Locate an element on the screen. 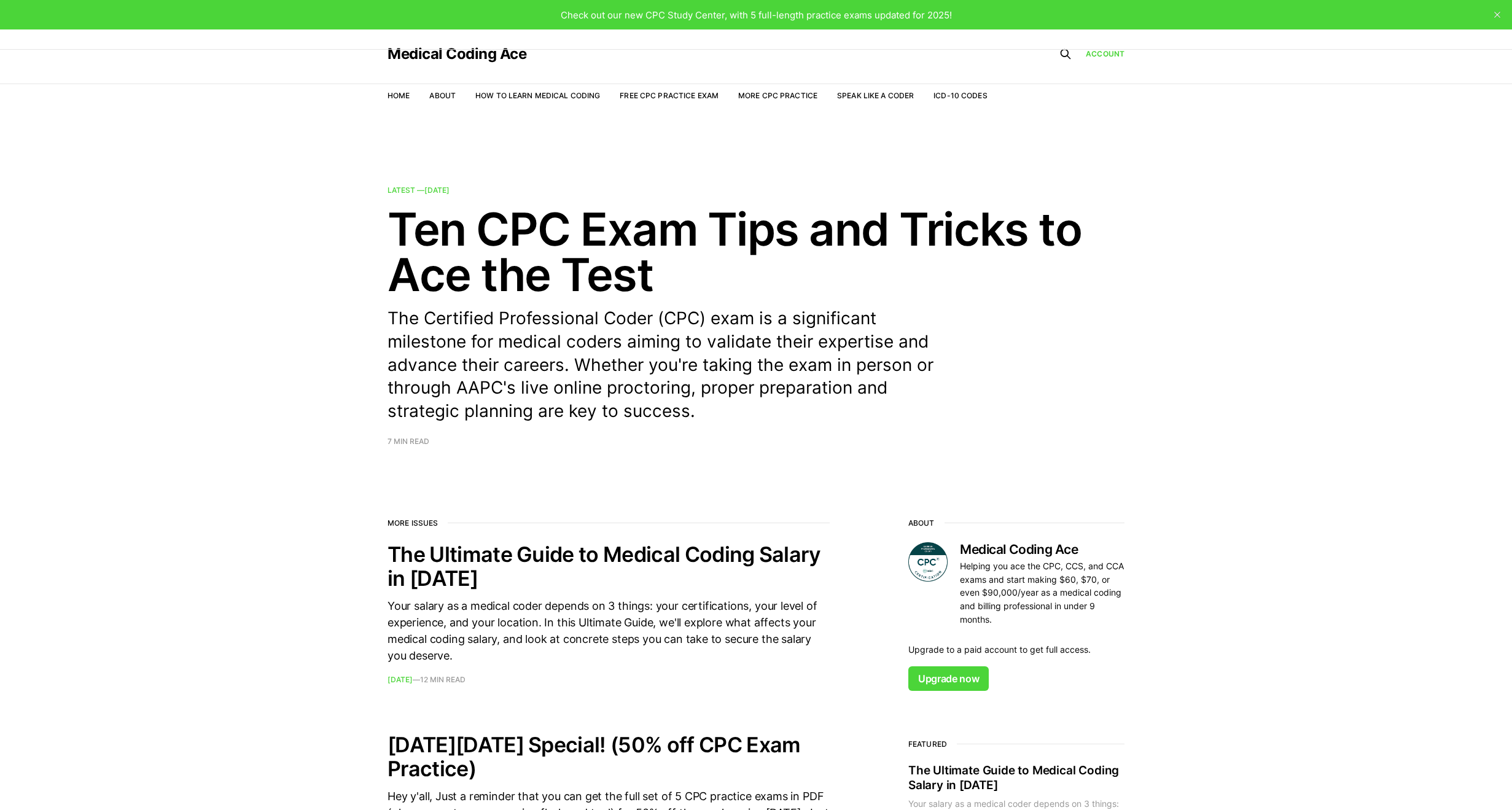 Image resolution: width=1512 pixels, height=810 pixels. a: Account is located at coordinates (1105, 54).